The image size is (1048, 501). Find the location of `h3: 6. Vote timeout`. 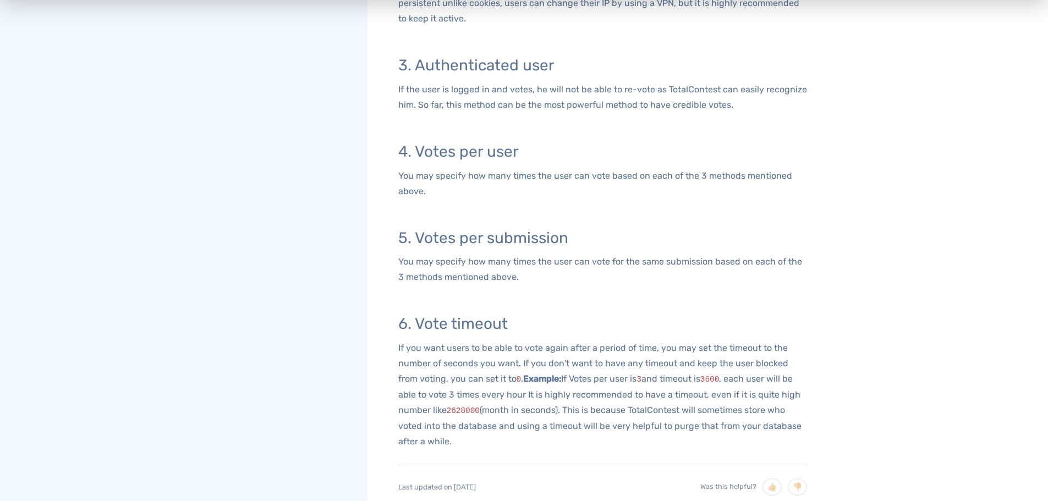

h3: 6. Vote timeout is located at coordinates (602, 324).